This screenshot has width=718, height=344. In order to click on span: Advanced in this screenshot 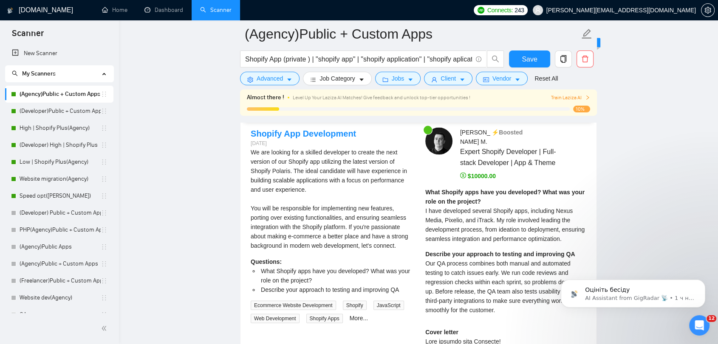, I will do `click(270, 79)`.